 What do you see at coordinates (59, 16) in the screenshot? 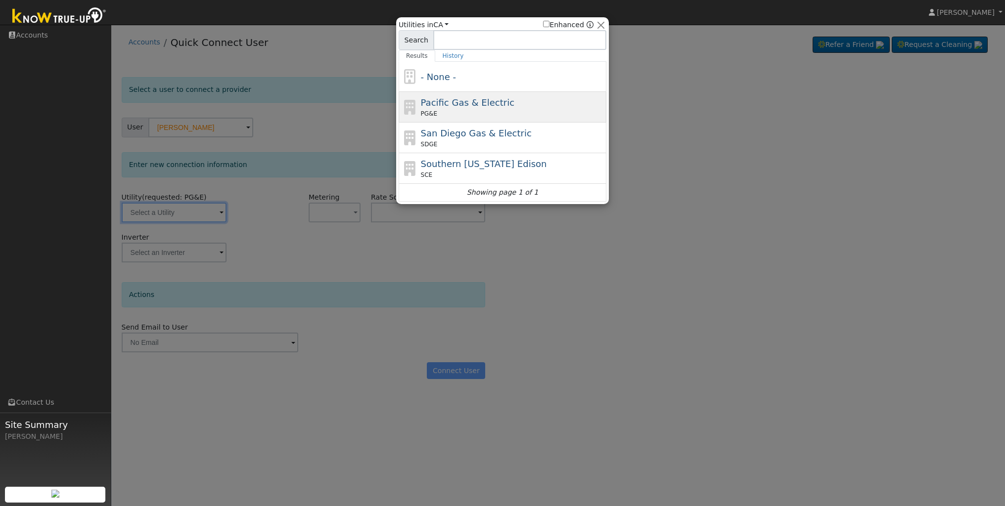
I see `img: Know True-Up` at bounding box center [59, 16].